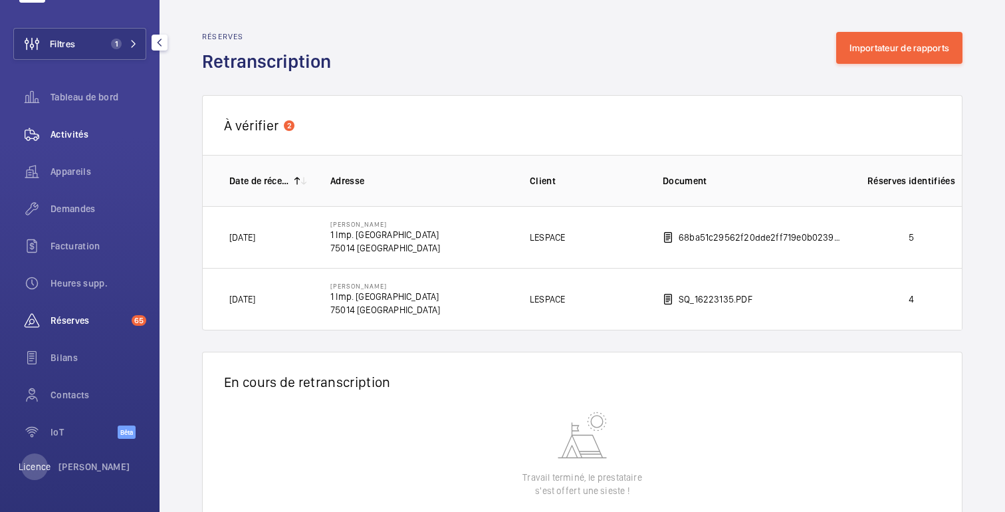 The width and height of the screenshot is (1005, 512). Describe the element at coordinates (84, 97) in the screenshot. I see `font: Tableau de bord` at that location.